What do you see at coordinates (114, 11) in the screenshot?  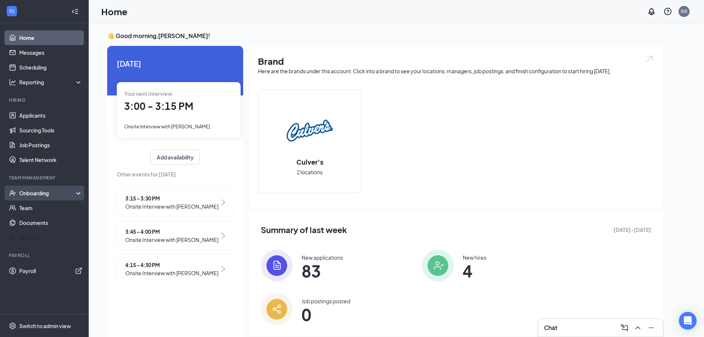 I see `h1: Home` at bounding box center [114, 11].